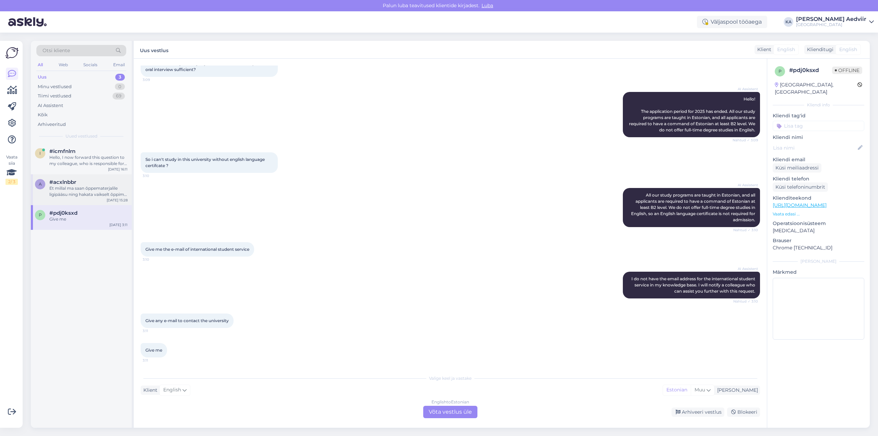  What do you see at coordinates (745, 140) in the screenshot?
I see `span: Nähtud ✓ 3:09` at bounding box center [745, 140].